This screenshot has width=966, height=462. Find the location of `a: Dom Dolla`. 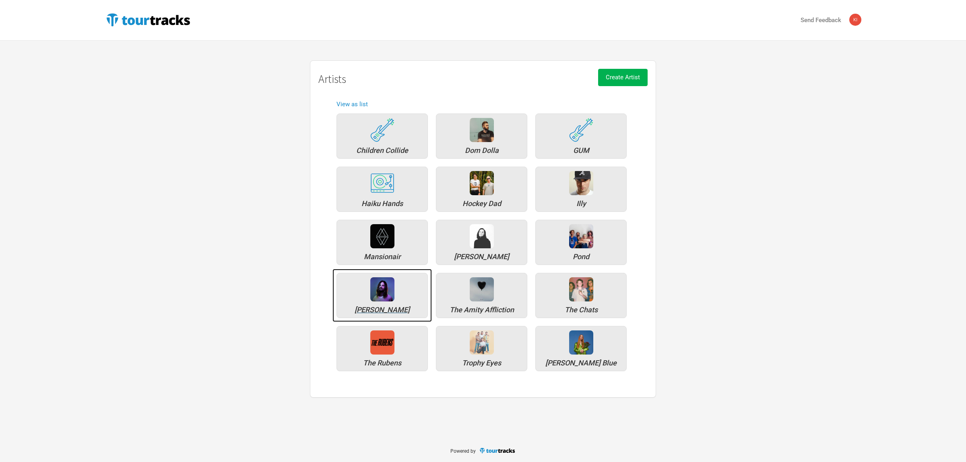

a: Dom Dolla is located at coordinates (481, 136).